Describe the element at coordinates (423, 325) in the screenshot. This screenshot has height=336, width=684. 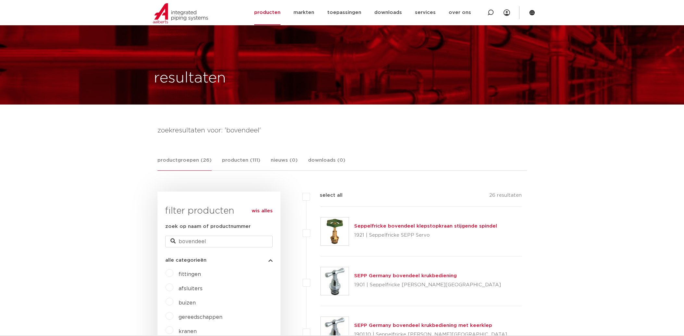
I see `a: SEPP Germany bovendeel krukbediening met keerklep` at that location.